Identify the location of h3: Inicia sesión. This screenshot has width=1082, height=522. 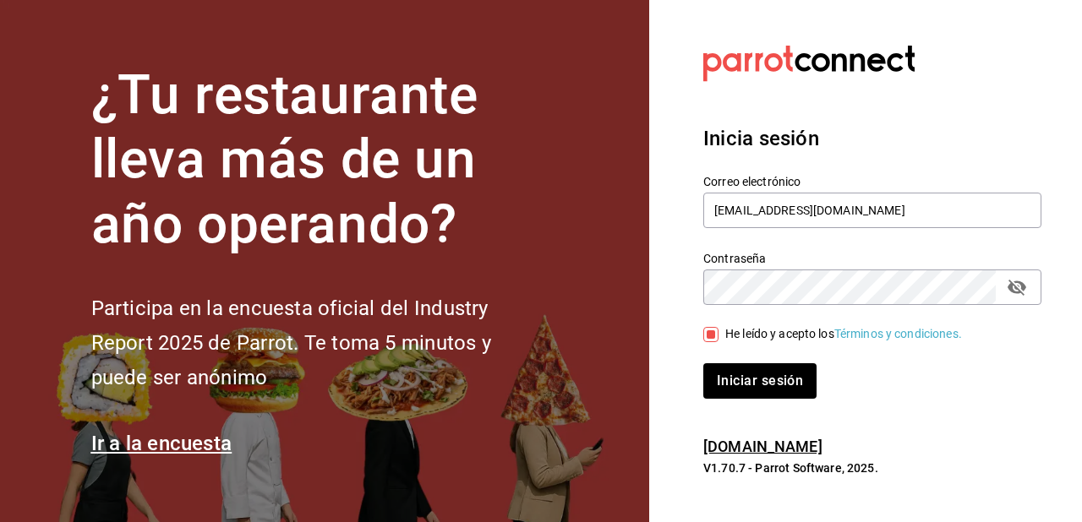
(873, 139).